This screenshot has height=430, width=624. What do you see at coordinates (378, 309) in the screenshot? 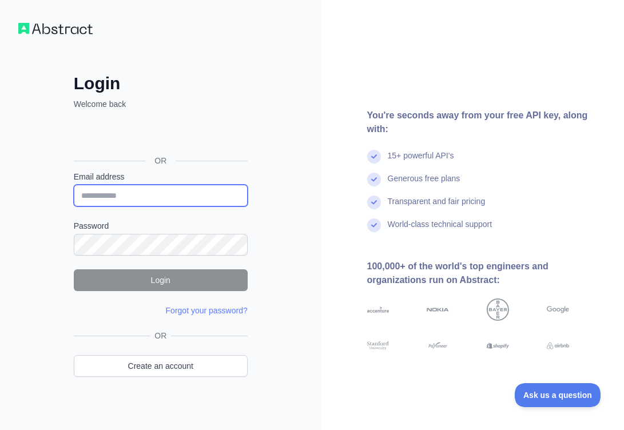
I see `img: accenture` at bounding box center [378, 309].